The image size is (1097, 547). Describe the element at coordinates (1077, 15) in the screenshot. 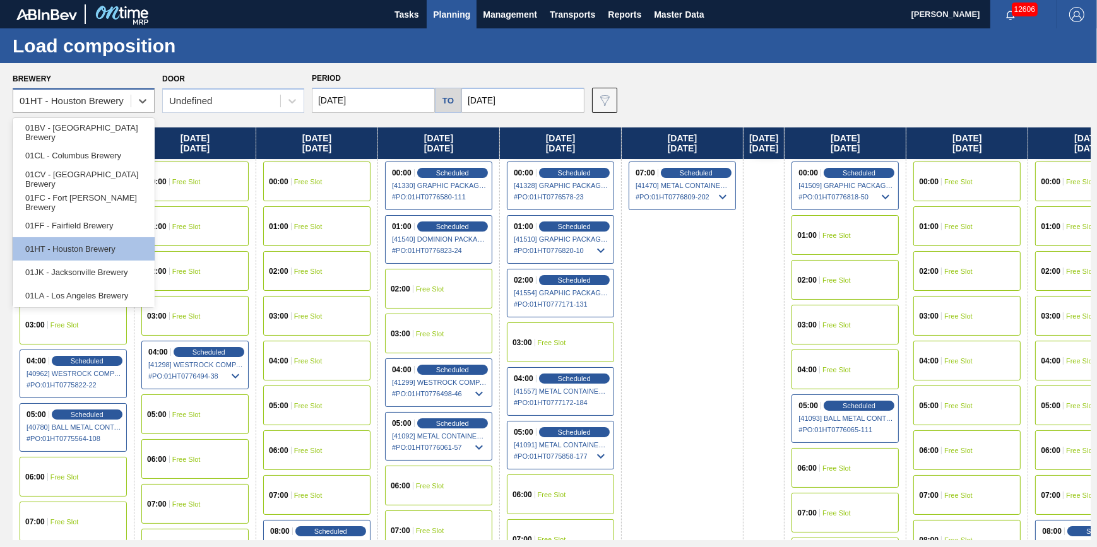

I see `img: Logout` at that location.